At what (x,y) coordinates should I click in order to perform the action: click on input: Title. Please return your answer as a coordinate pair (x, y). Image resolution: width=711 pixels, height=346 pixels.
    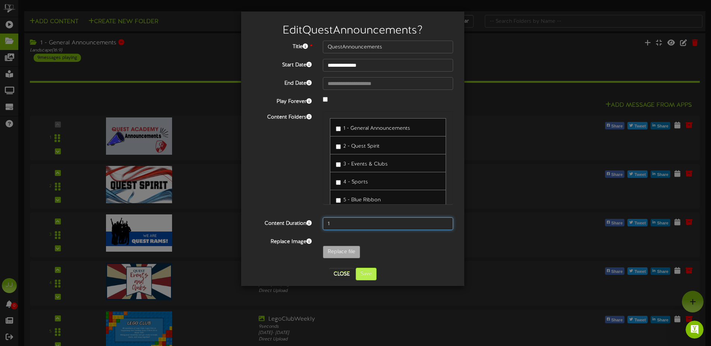
    Looking at the image, I should click on (388, 47).